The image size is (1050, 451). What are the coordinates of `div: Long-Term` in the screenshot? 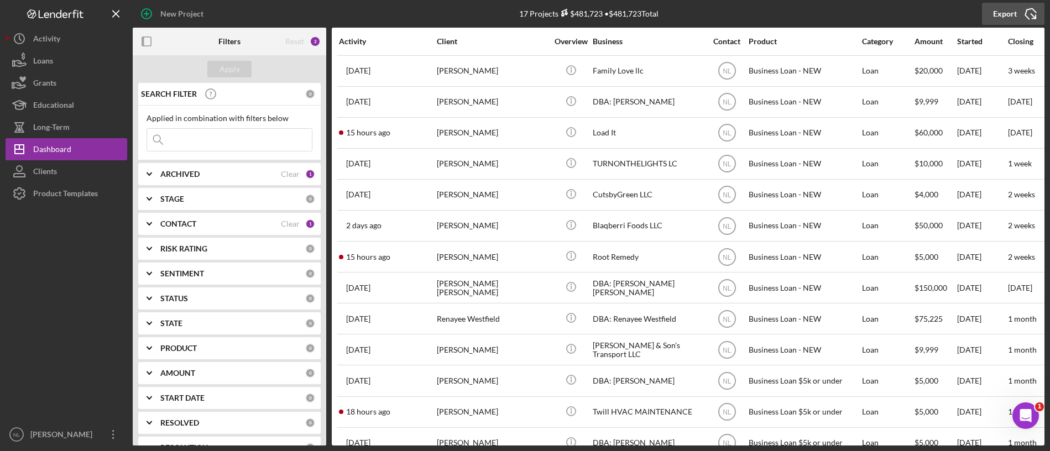 It's located at (51, 128).